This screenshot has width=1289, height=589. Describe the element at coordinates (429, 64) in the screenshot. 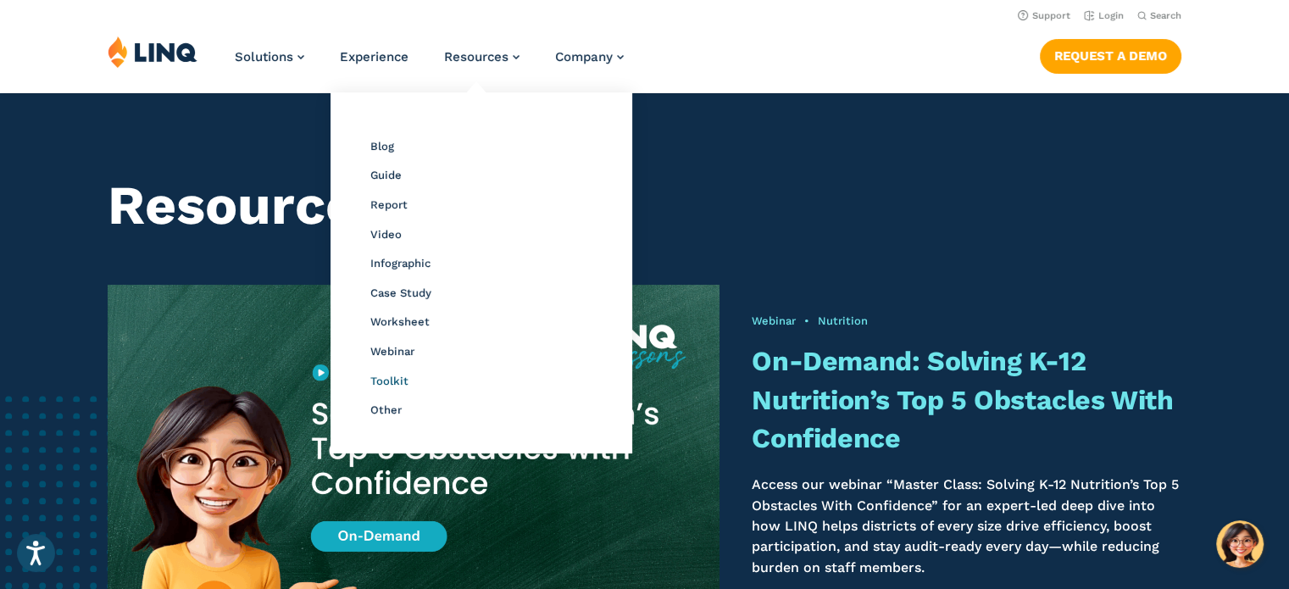

I see `nav: Primary Navigation` at that location.